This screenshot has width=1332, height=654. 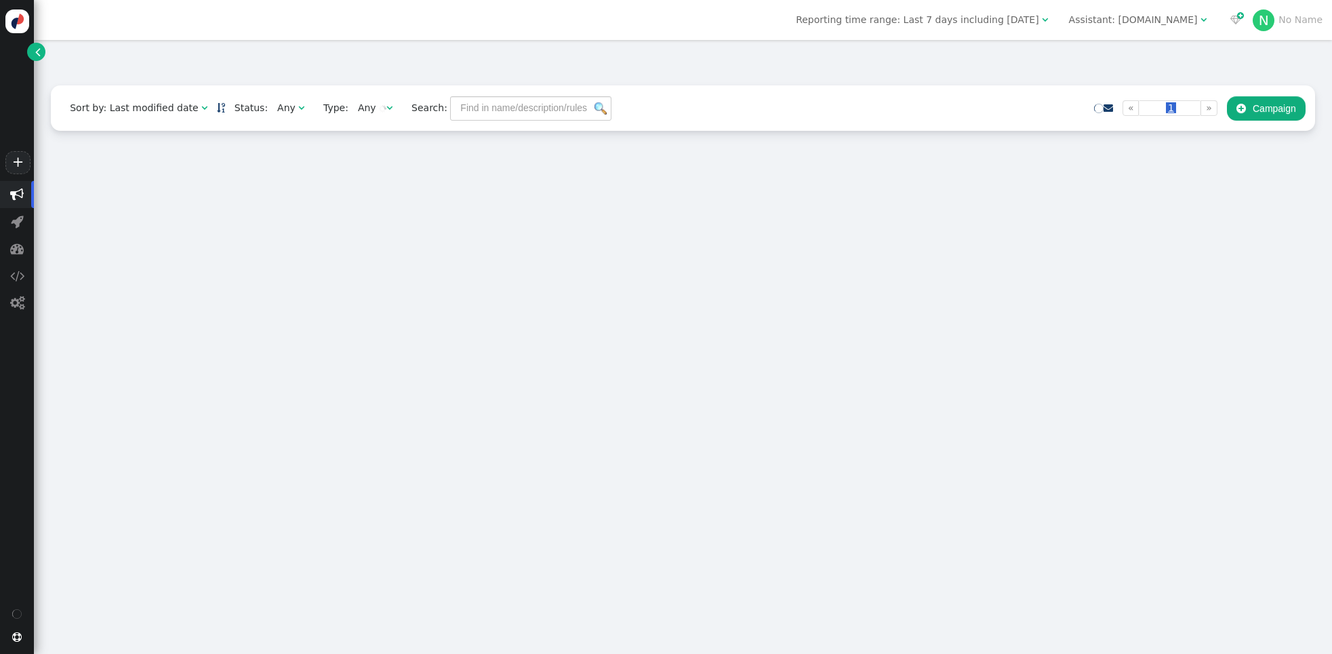 I want to click on span: Sorted in descending order, so click(x=221, y=108).